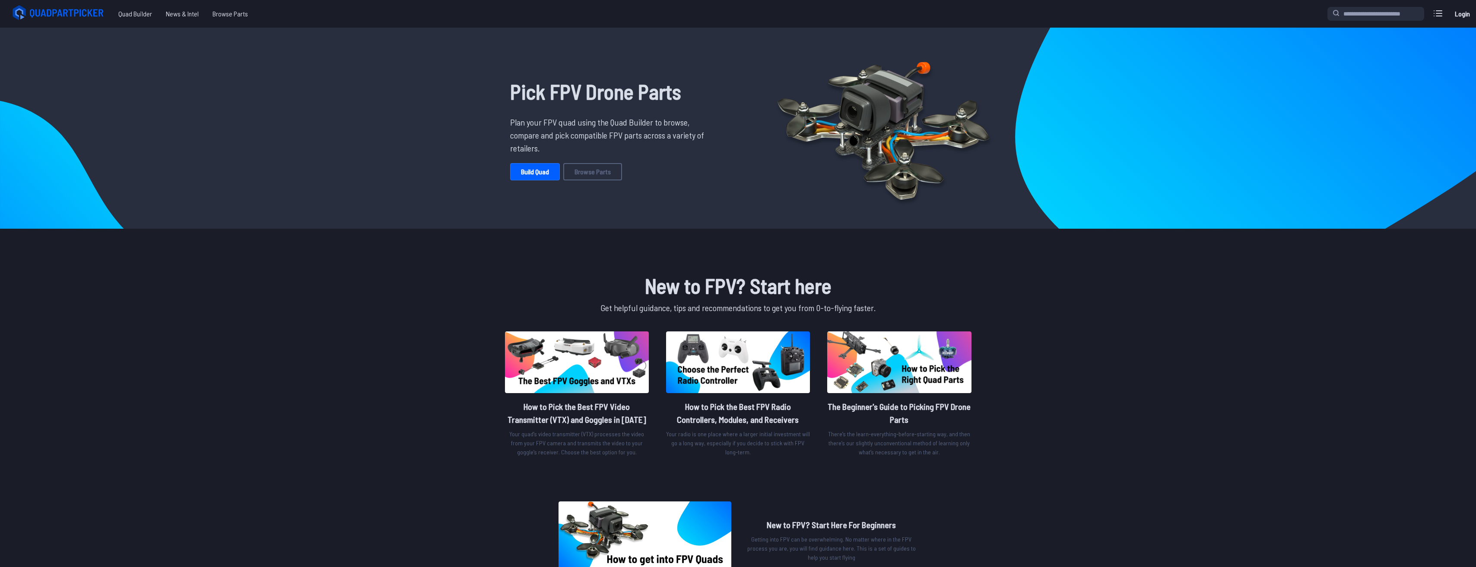  What do you see at coordinates (135, 14) in the screenshot?
I see `span: Quad Builder` at bounding box center [135, 14].